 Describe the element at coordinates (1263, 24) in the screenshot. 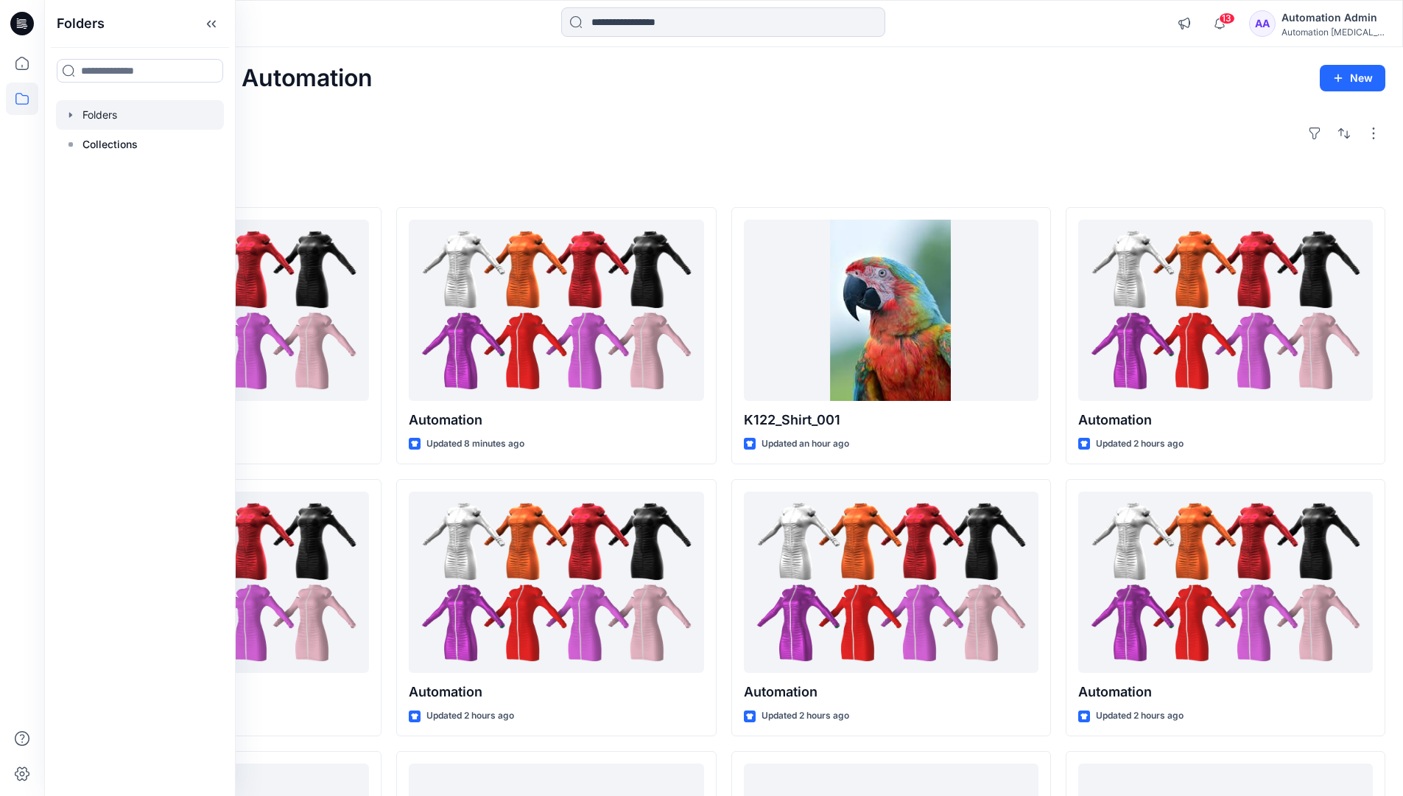

I see `div: AA` at that location.